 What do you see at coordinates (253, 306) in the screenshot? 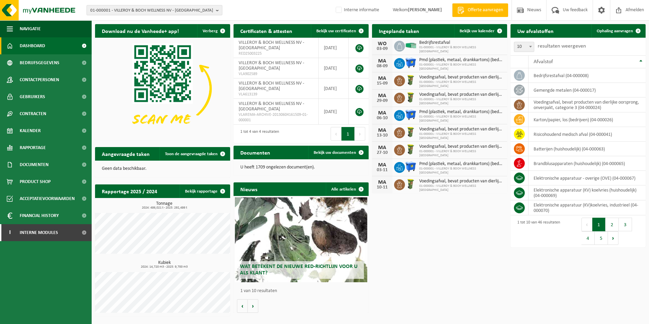
I see `button: Volgende` at bounding box center [253, 306].